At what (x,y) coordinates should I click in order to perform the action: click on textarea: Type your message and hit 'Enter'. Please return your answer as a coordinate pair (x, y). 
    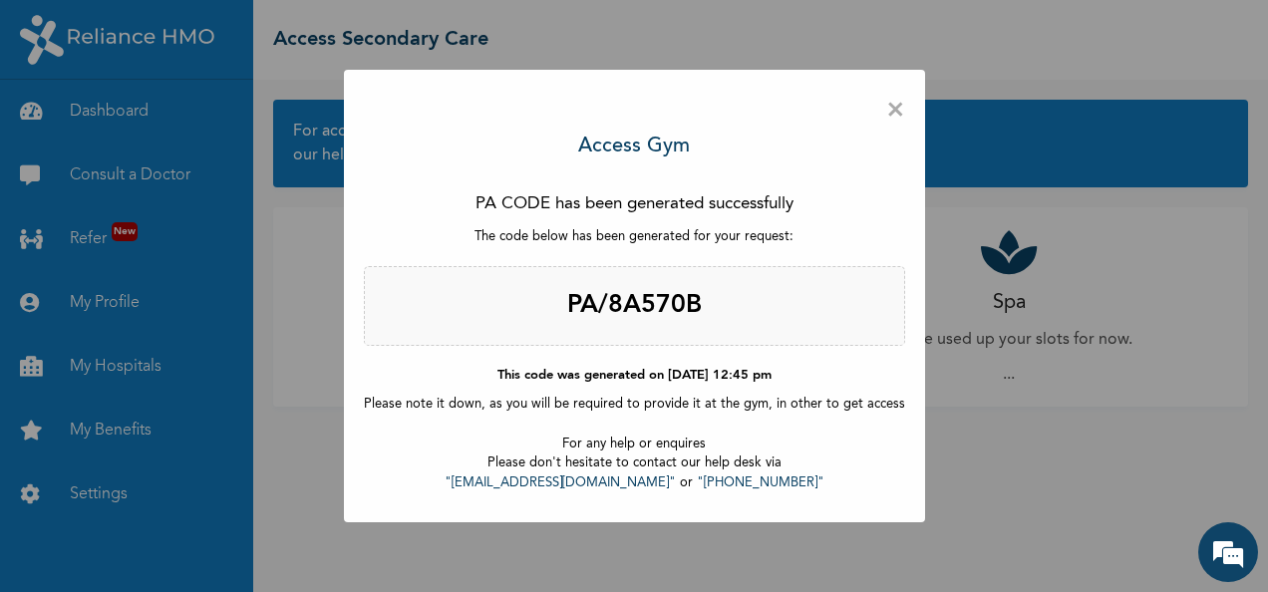
    Looking at the image, I should click on (194, 456).